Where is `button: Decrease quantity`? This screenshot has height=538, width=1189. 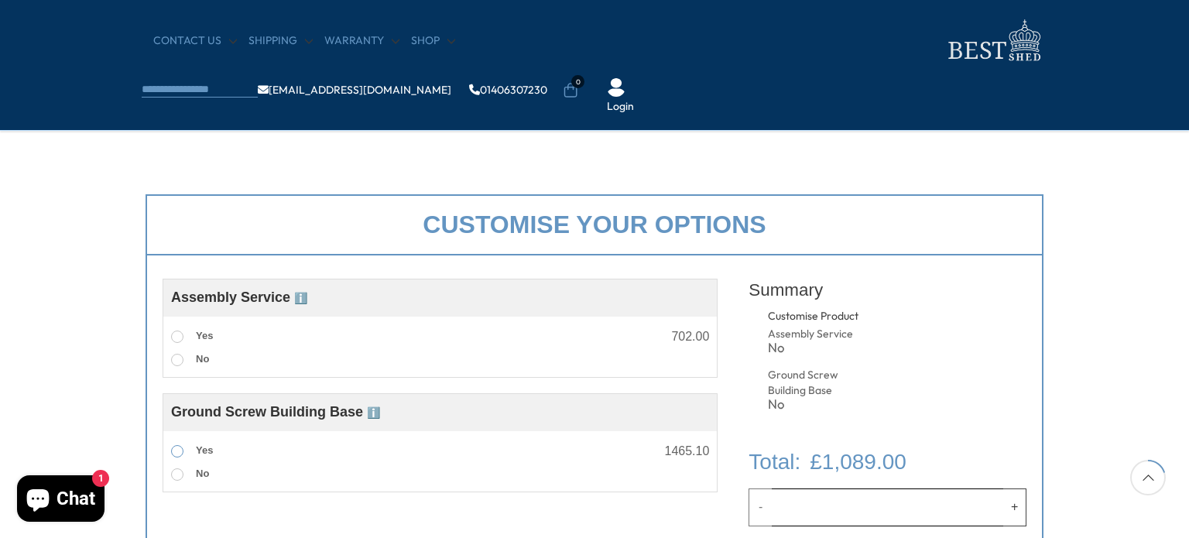
button: Decrease quantity is located at coordinates (760, 507).